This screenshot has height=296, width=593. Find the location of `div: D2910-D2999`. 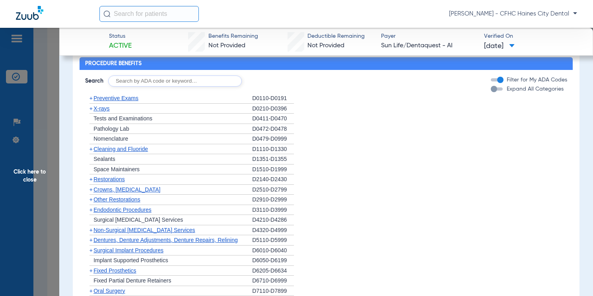

div: D2910-D2999 is located at coordinates (273, 200).